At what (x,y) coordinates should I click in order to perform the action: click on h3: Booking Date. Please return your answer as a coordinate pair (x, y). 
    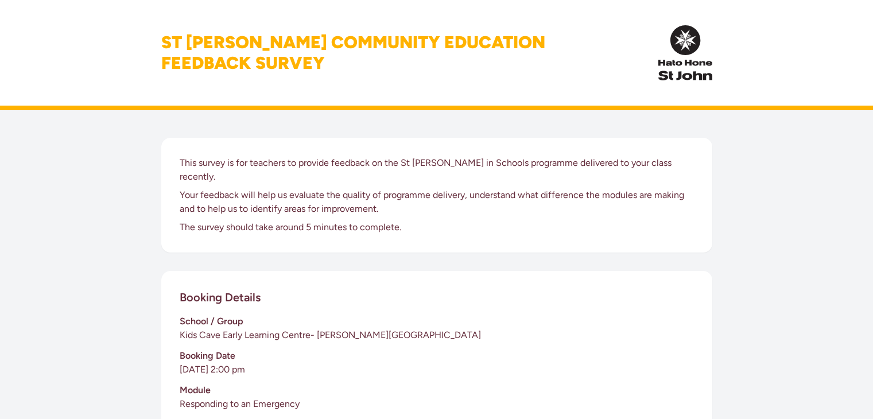
    Looking at the image, I should click on (437, 356).